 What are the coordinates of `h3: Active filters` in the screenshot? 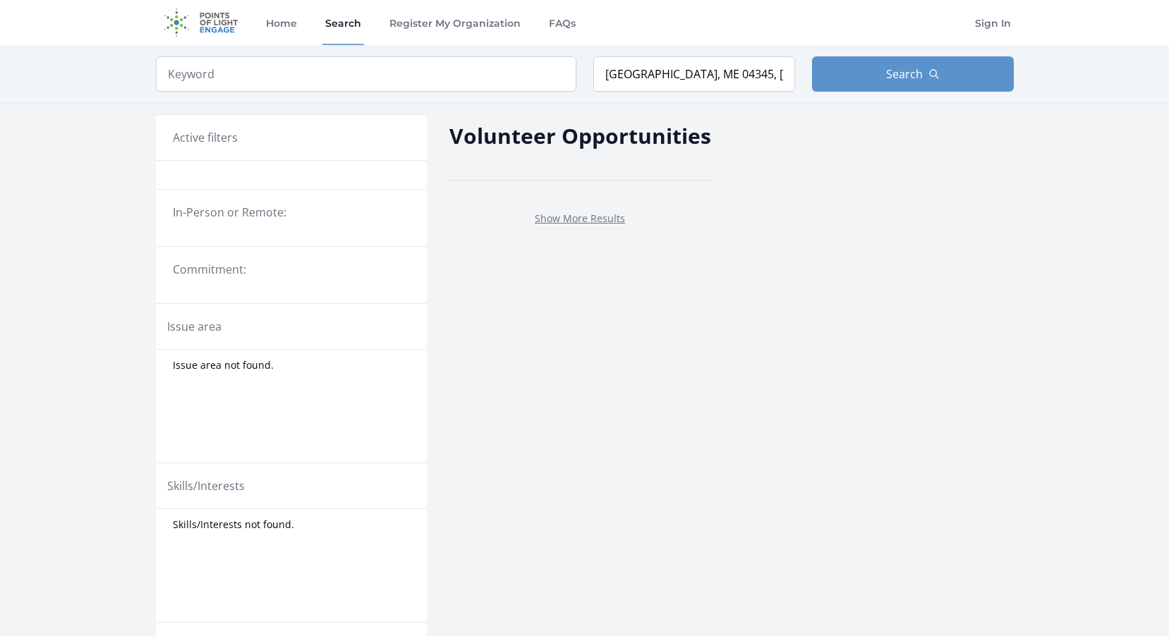 It's located at (205, 138).